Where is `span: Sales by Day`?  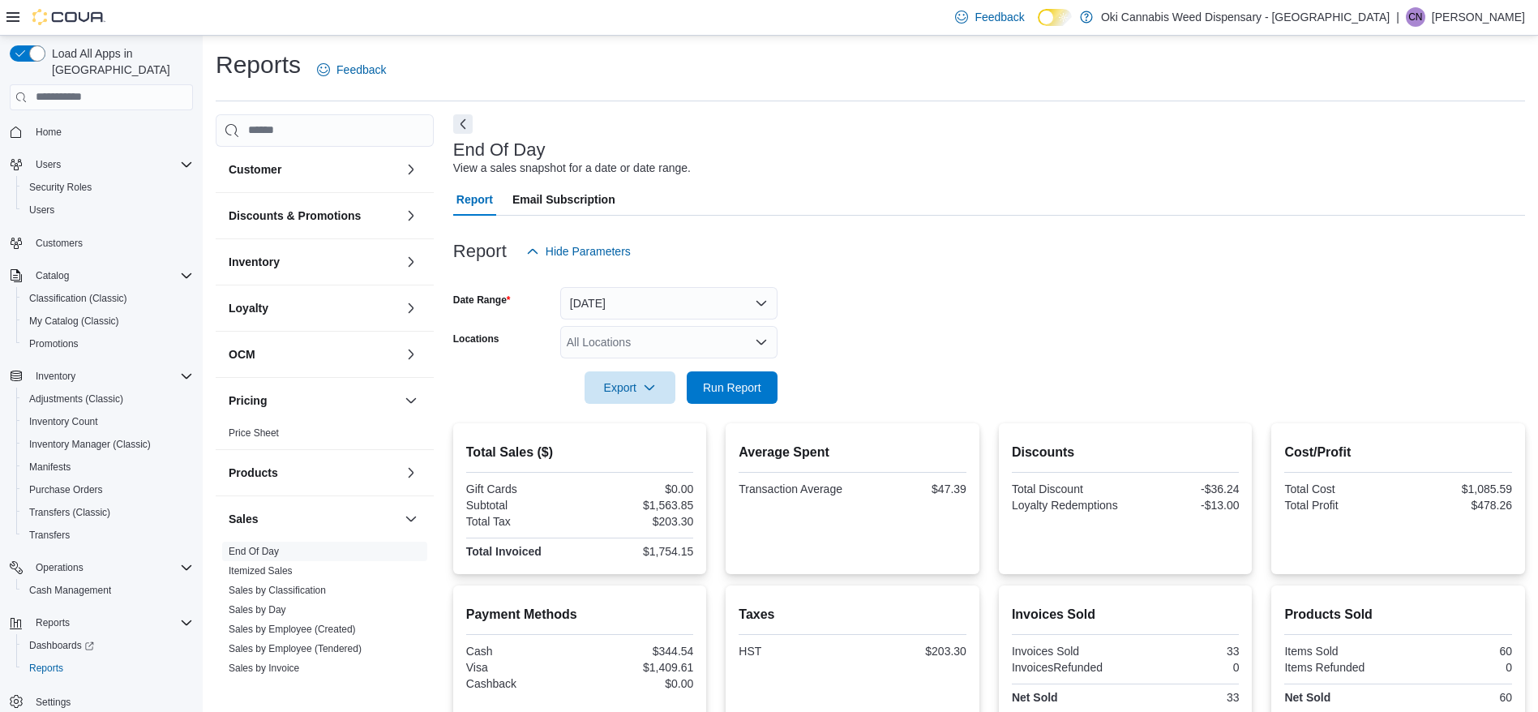 span: Sales by Day is located at coordinates (257, 610).